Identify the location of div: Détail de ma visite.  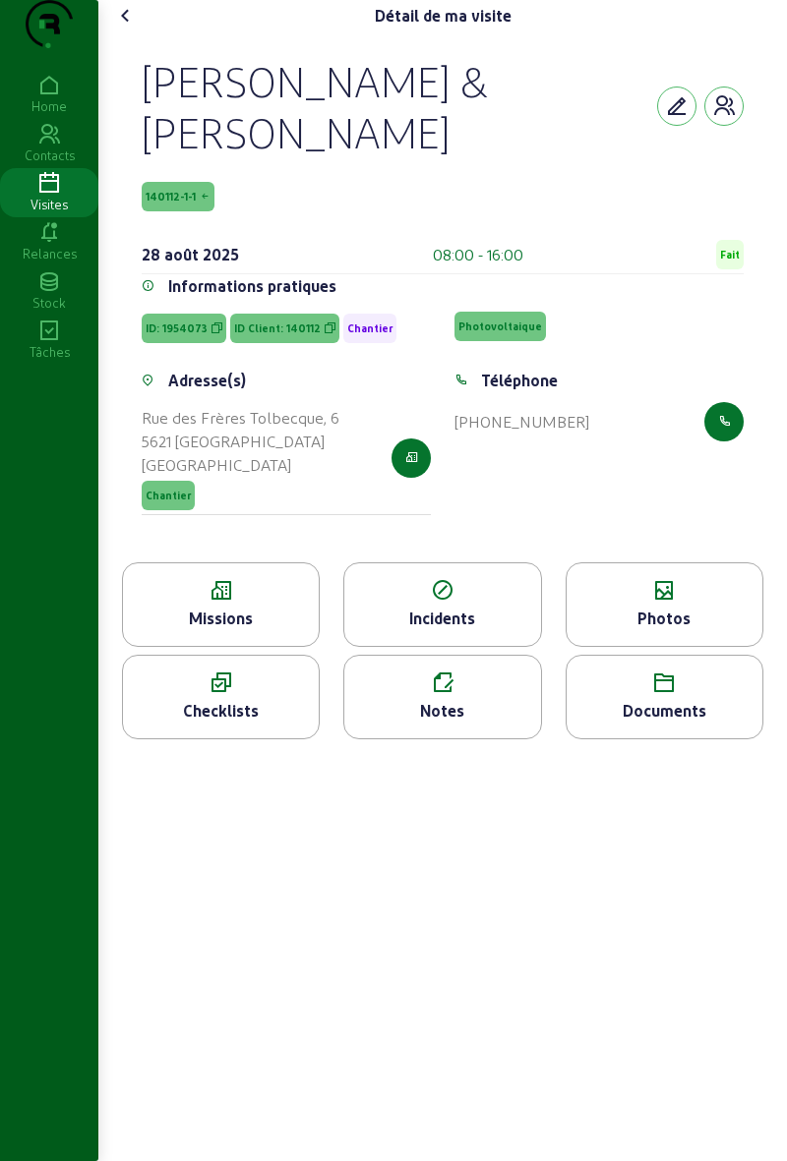
(443, 16).